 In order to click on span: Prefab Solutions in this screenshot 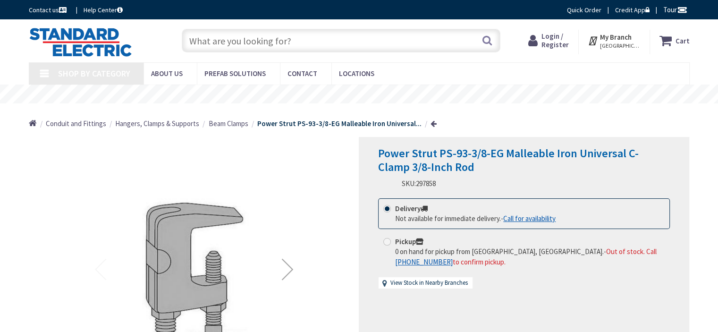, I will do `click(235, 73)`.